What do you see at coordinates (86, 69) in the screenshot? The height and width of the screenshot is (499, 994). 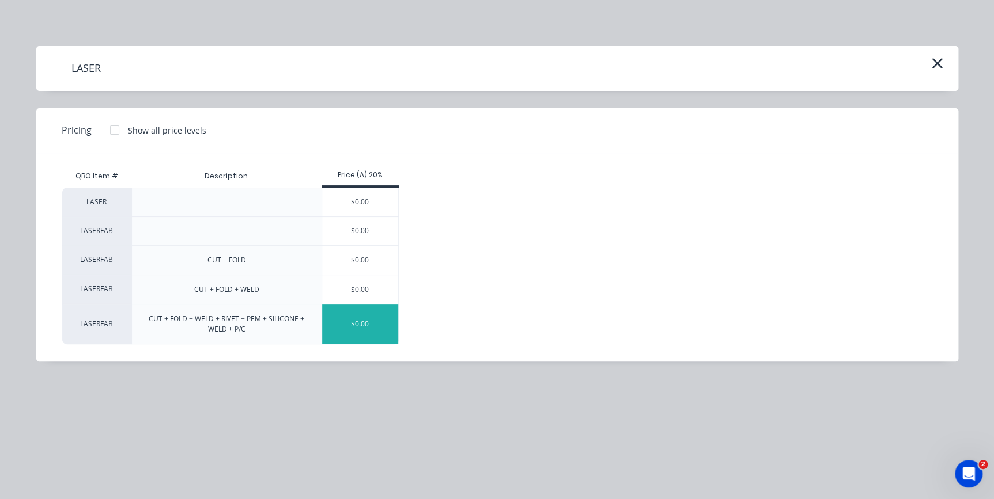 I see `h4: LASER` at bounding box center [86, 69].